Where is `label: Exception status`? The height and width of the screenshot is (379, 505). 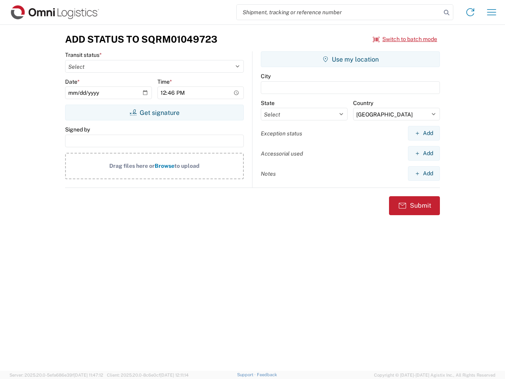 label: Exception status is located at coordinates (281, 133).